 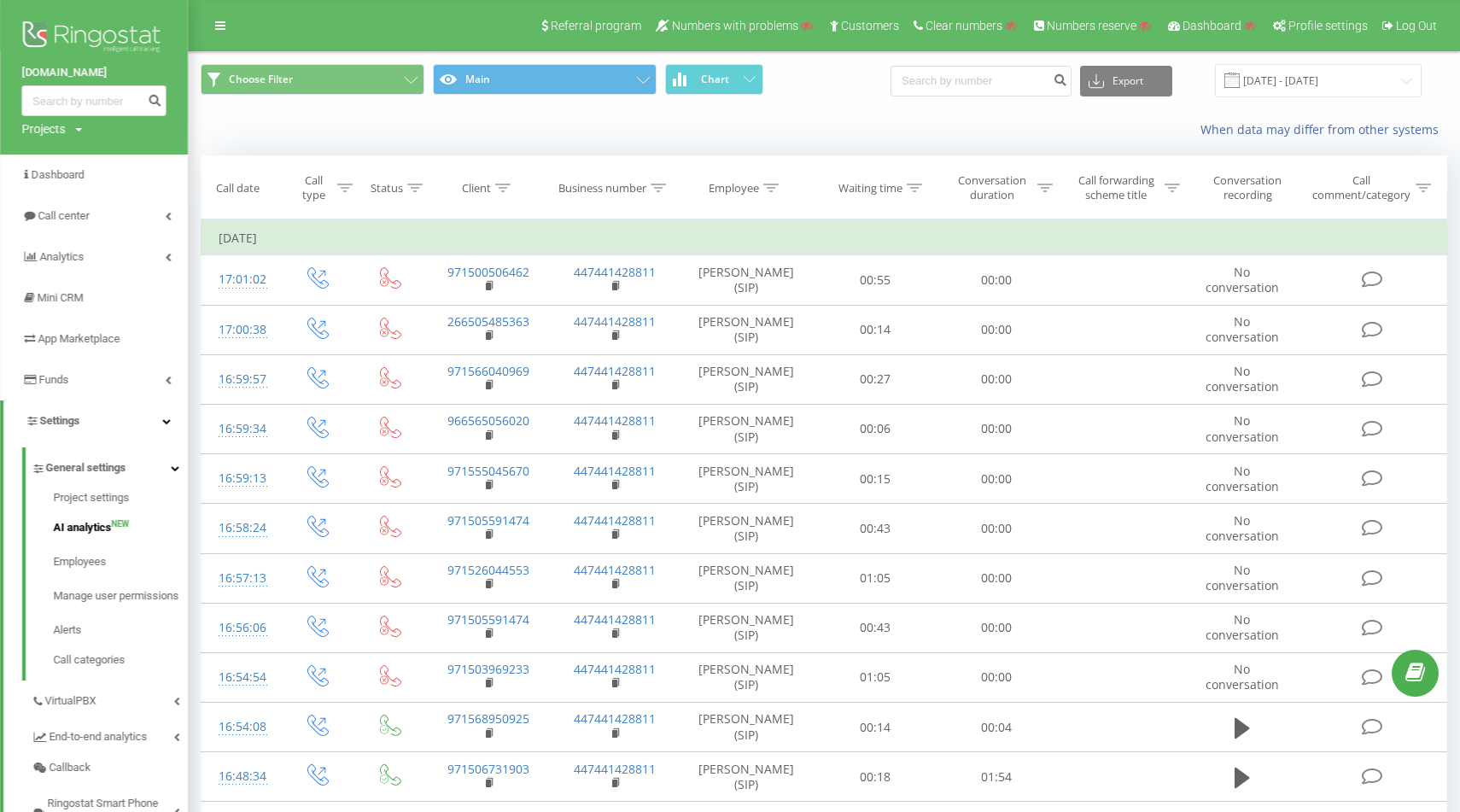 What do you see at coordinates (53, 379) in the screenshot?
I see `span: Funds` at bounding box center [53, 379].